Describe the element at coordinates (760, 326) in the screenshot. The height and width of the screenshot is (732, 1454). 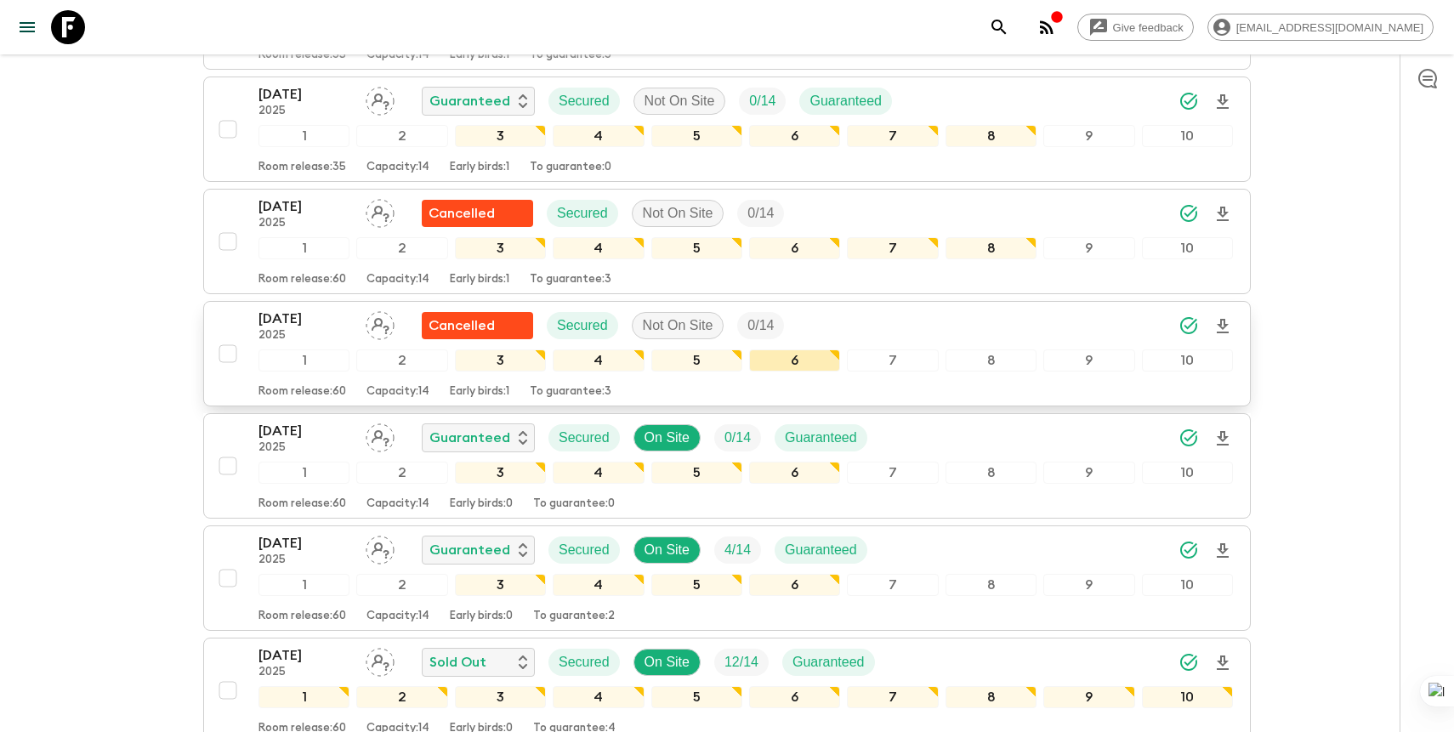
I see `p: 0 / 14` at that location.